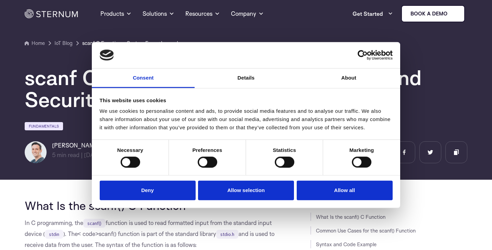 Image resolution: width=492 pixels, height=250 pixels. What do you see at coordinates (63, 43) in the screenshot?
I see `a: IoT Blog` at bounding box center [63, 43].